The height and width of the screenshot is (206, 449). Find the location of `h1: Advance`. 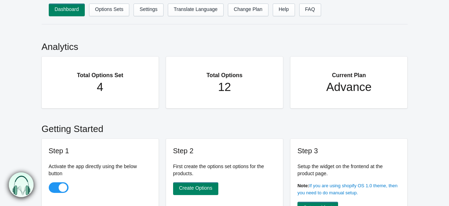

h1: Advance is located at coordinates (349, 87).